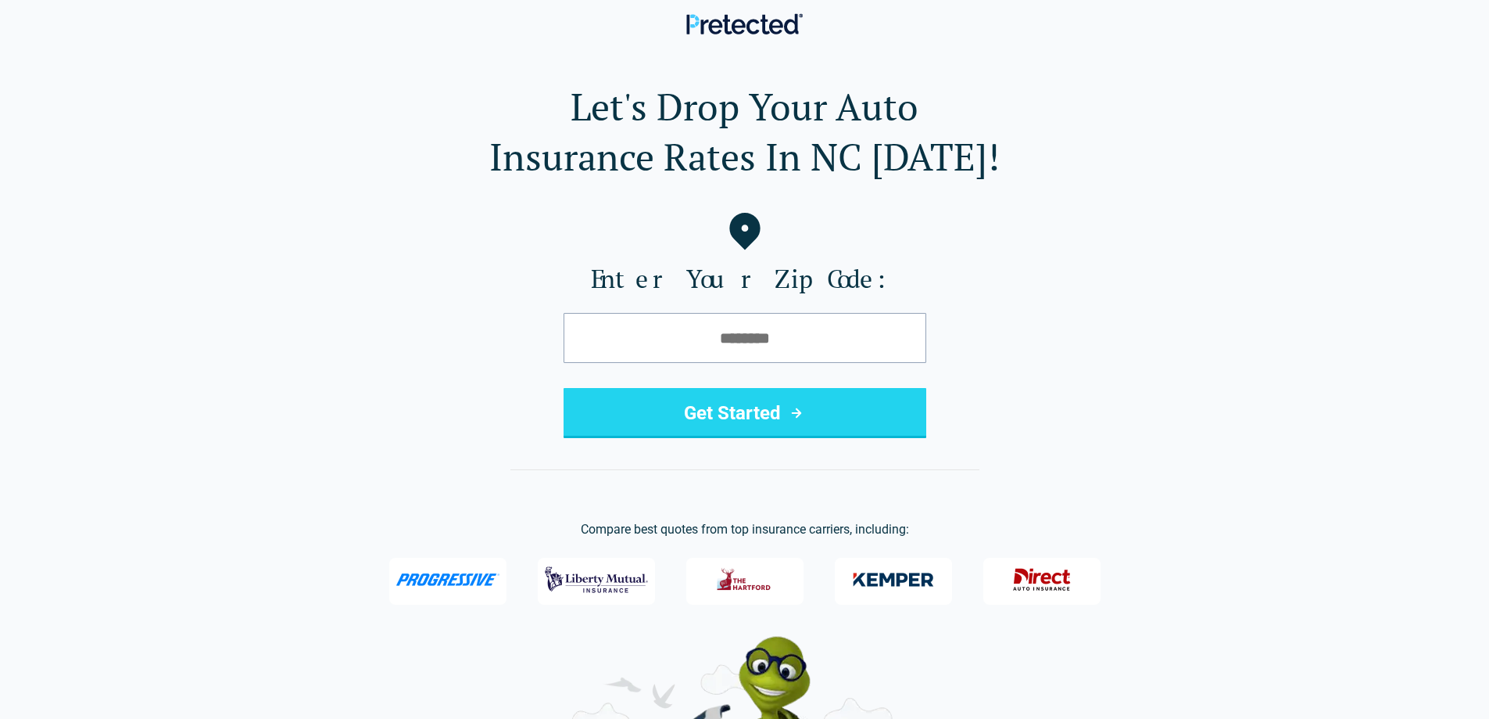 The width and height of the screenshot is (1489, 719). I want to click on img: Liberty Mutual, so click(597, 579).